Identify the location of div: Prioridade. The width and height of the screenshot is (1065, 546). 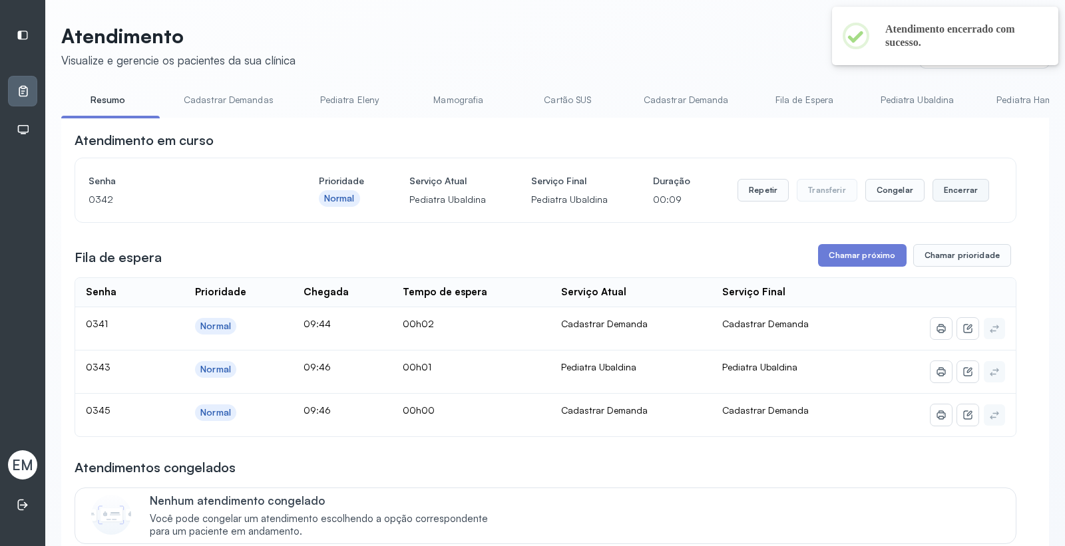
(220, 292).